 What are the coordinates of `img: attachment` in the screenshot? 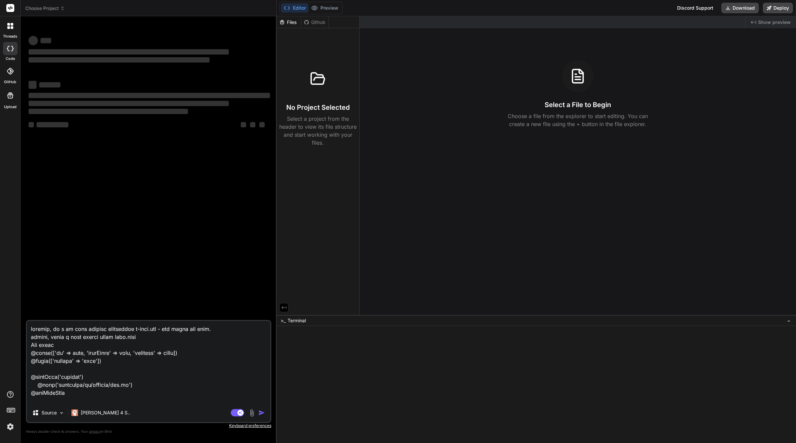 It's located at (252, 412).